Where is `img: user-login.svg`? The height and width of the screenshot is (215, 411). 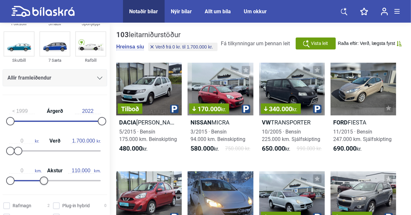
img: user-login.svg is located at coordinates (384, 11).